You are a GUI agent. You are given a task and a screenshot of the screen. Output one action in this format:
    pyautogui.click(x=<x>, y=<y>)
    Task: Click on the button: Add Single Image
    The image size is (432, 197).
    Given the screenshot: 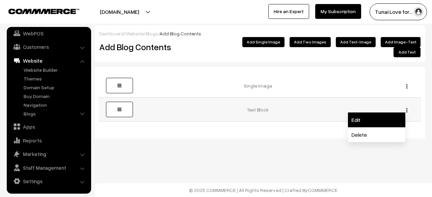 What is the action you would take?
    pyautogui.click(x=263, y=42)
    